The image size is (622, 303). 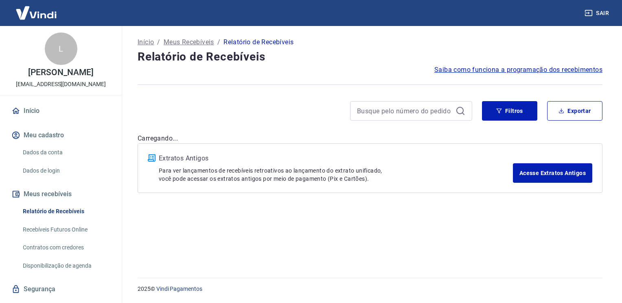 I want to click on a: Contratos com credores, so click(x=65, y=248).